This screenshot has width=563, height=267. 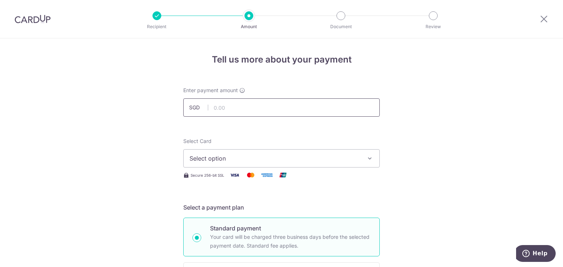 What do you see at coordinates (157, 27) in the screenshot?
I see `p: Recipient` at bounding box center [157, 27].